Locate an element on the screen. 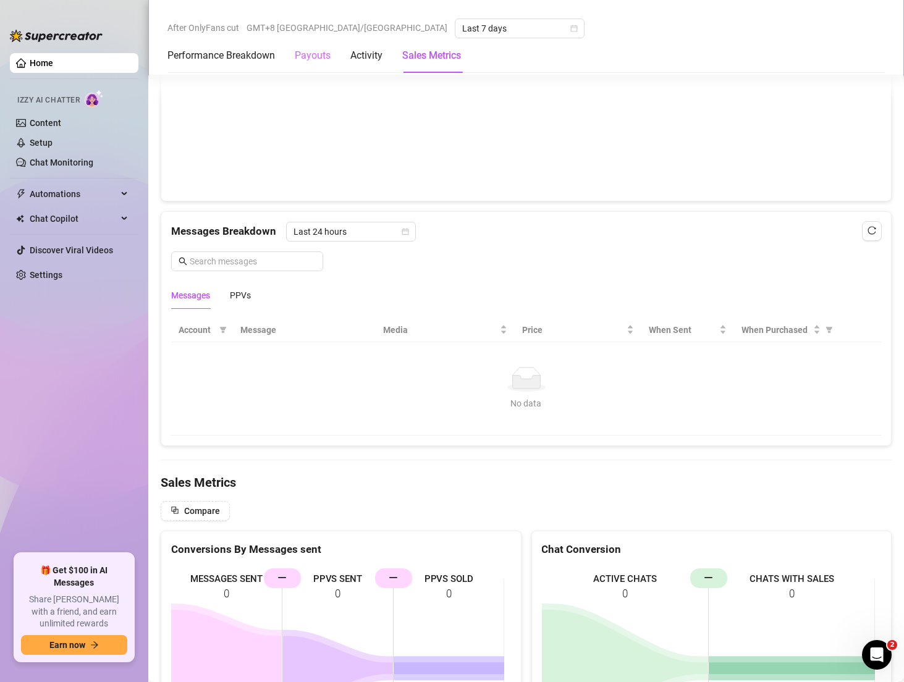 This screenshot has width=904, height=682. th: Media is located at coordinates (445, 330).